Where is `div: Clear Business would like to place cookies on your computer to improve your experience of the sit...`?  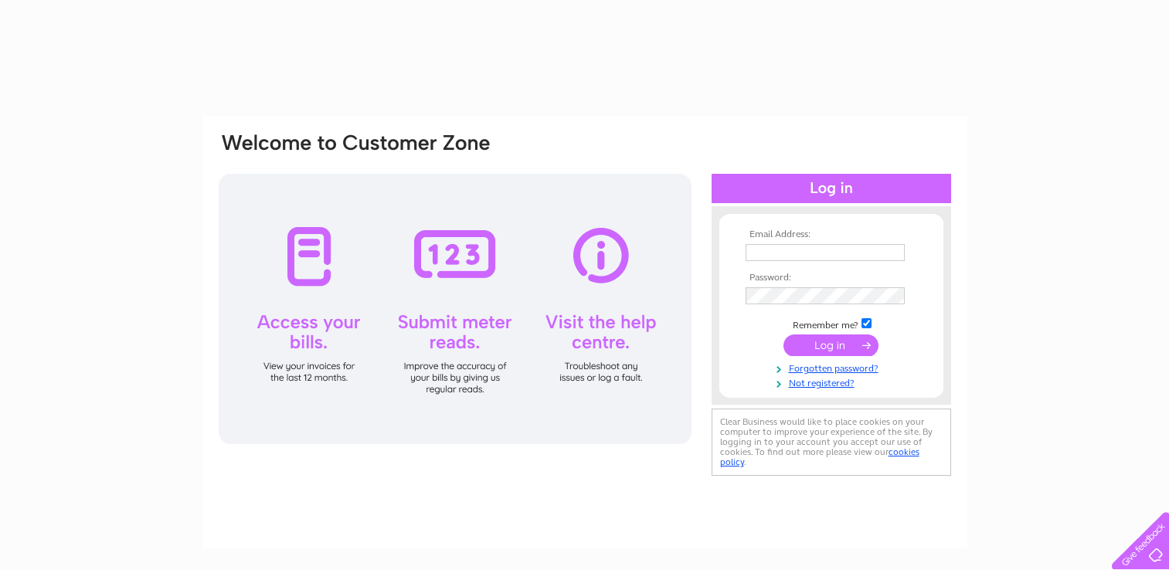 div: Clear Business would like to place cookies on your computer to improve your experience of the sit... is located at coordinates (831, 442).